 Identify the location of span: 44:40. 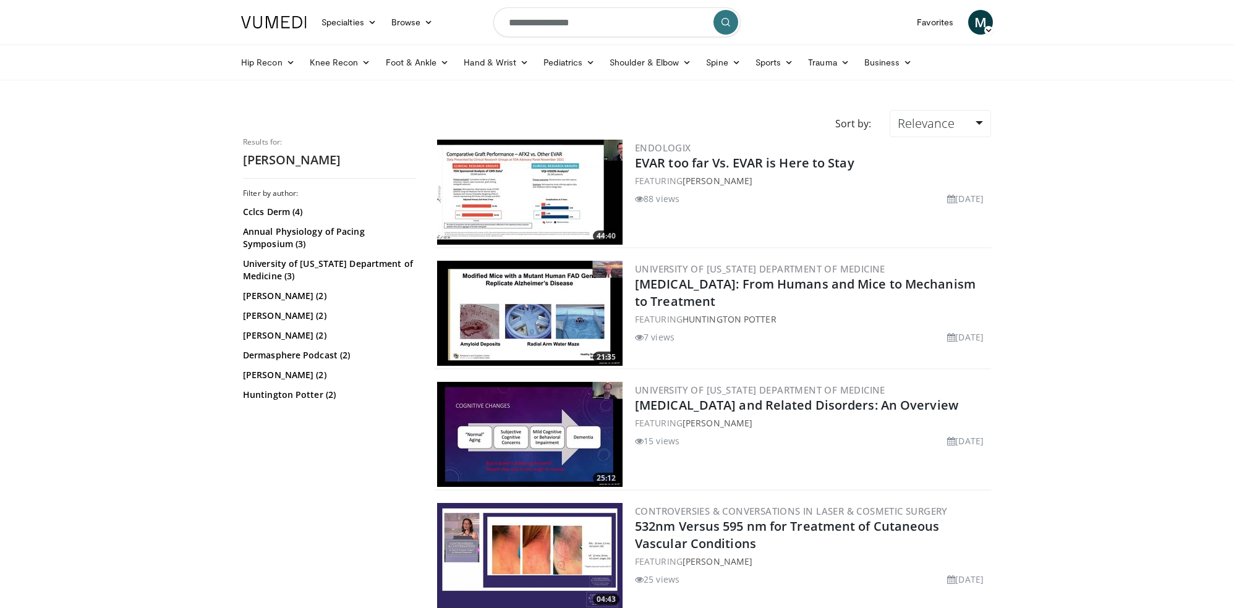
(606, 236).